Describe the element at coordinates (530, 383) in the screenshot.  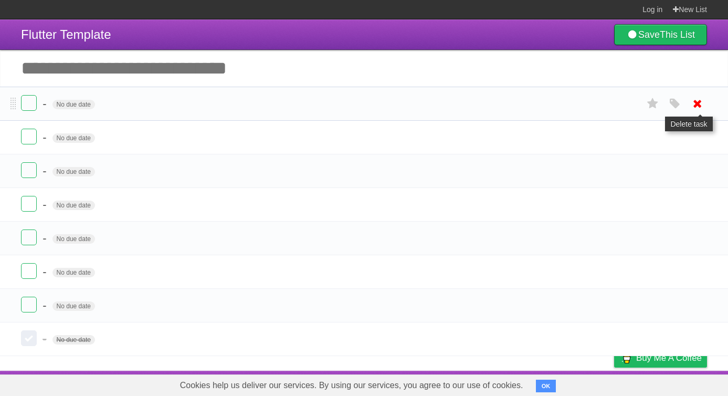
I see `a: Developers` at that location.